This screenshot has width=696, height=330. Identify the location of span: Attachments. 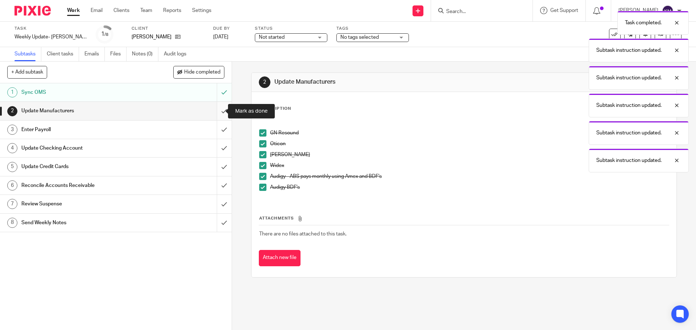
(277, 218).